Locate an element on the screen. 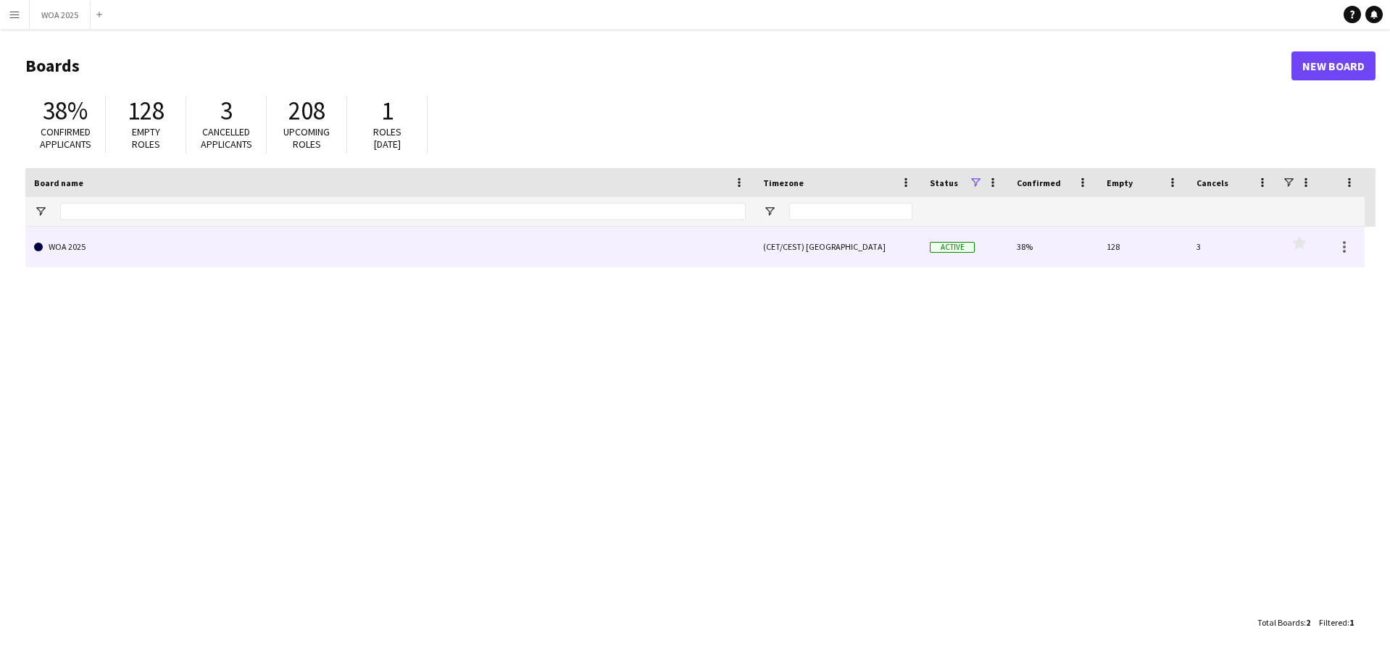 This screenshot has height=659, width=1390. div: 3 is located at coordinates (1233, 246).